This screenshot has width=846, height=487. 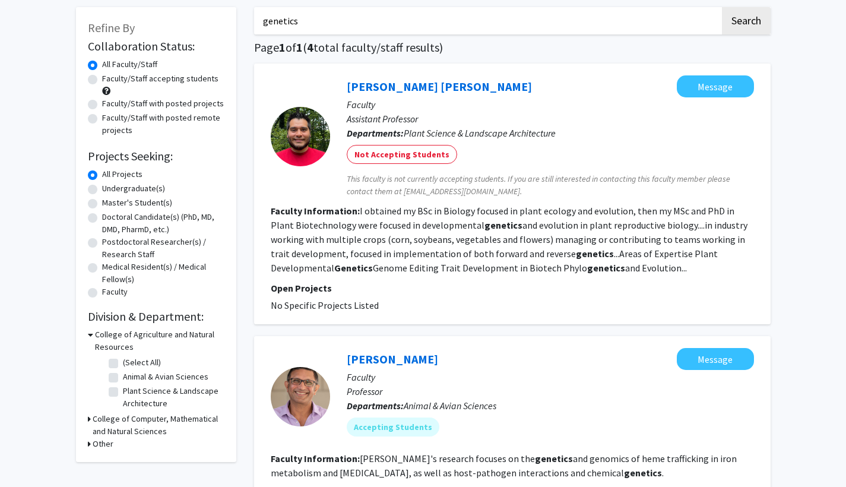 What do you see at coordinates (163, 103) in the screenshot?
I see `label: Faculty/Staff with posted projects` at bounding box center [163, 103].